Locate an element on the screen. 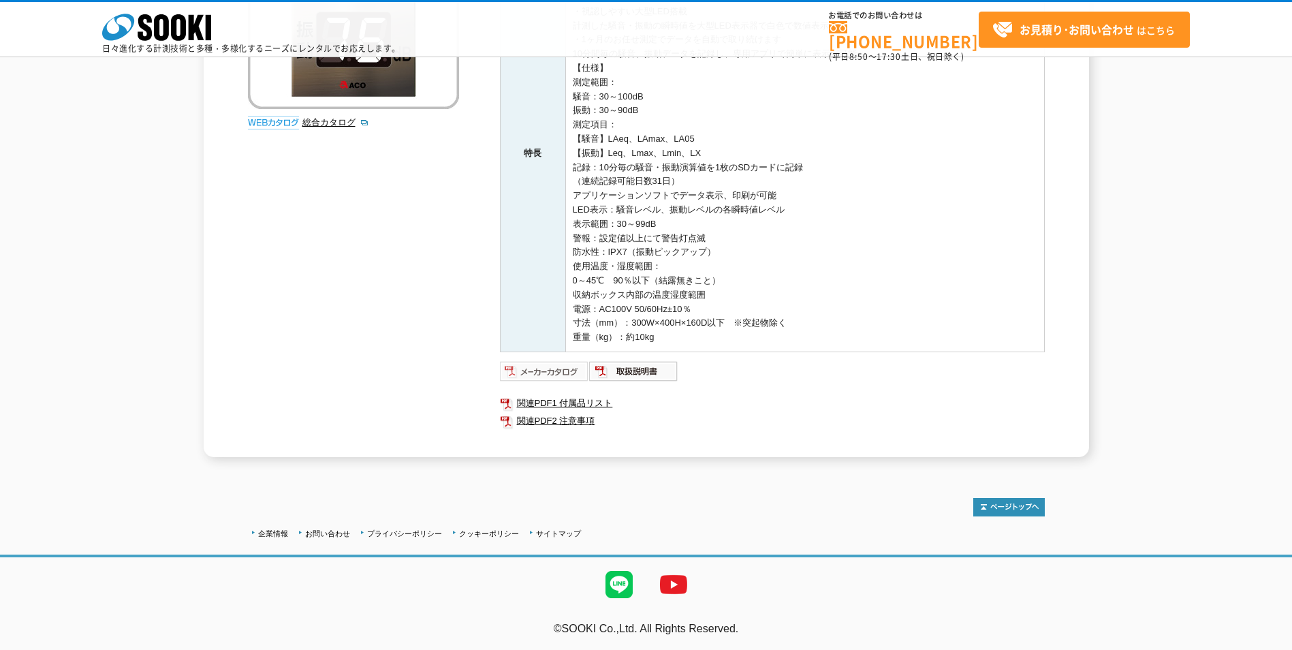 The height and width of the screenshot is (650, 1292). span: 17:30 is located at coordinates (889, 57).